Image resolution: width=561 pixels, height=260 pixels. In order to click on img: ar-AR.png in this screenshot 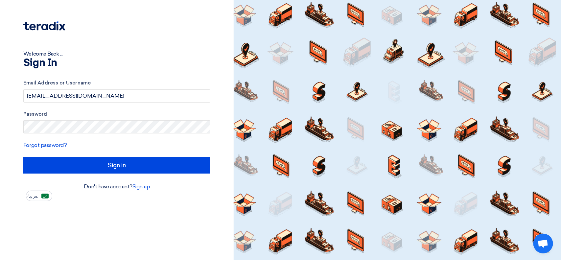, I will do `click(45, 196)`.